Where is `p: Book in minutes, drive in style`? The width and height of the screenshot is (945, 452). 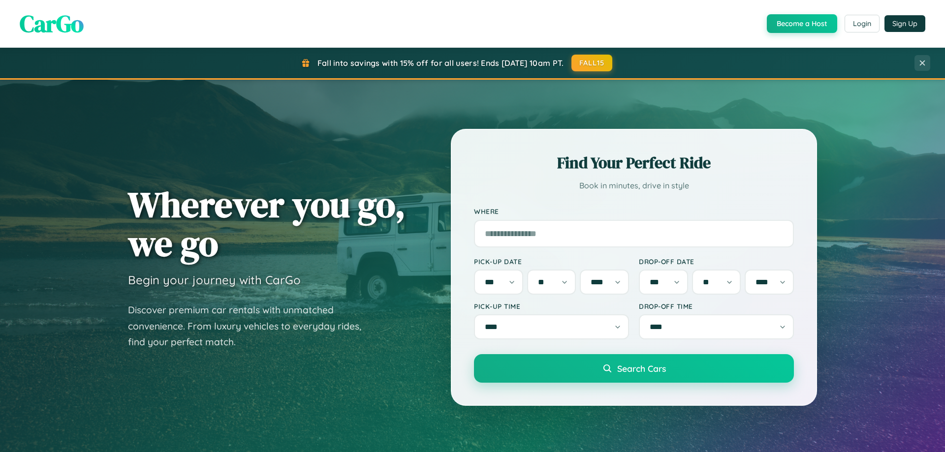
p: Book in minutes, drive in style is located at coordinates (634, 185).